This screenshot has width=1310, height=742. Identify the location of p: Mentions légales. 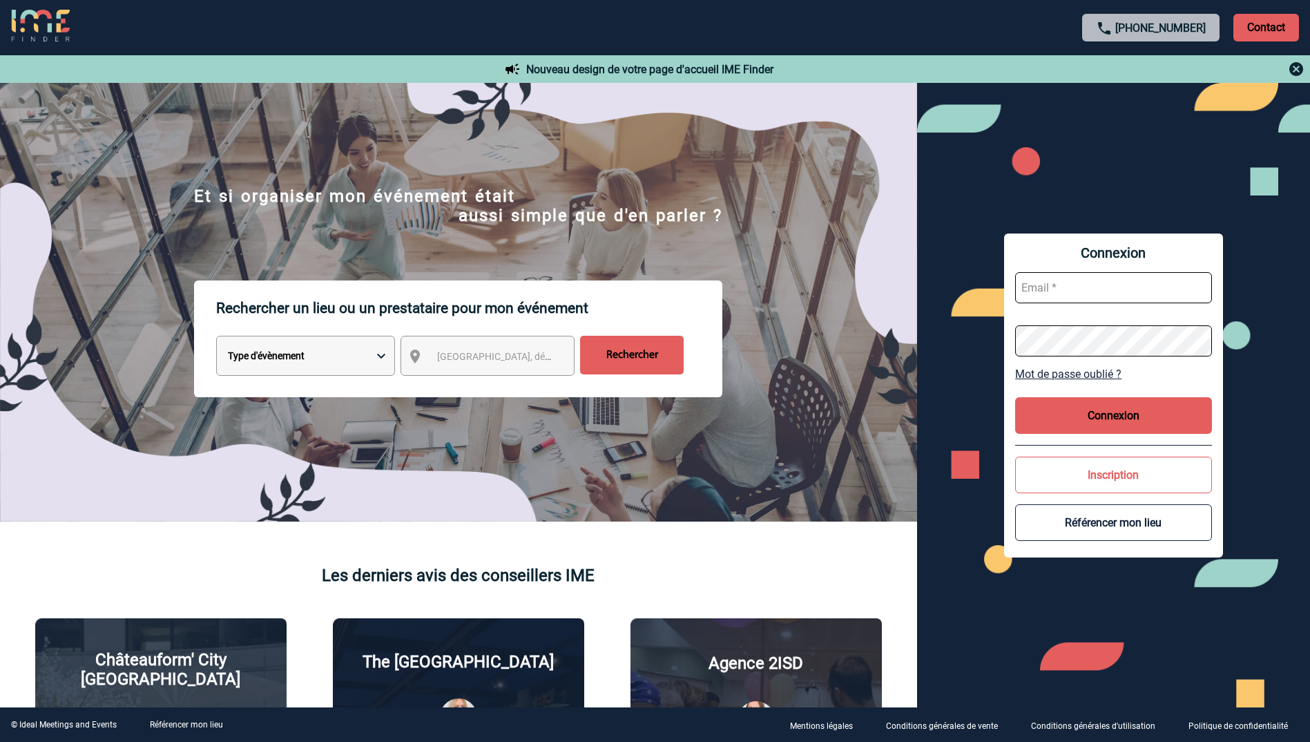
(821, 726).